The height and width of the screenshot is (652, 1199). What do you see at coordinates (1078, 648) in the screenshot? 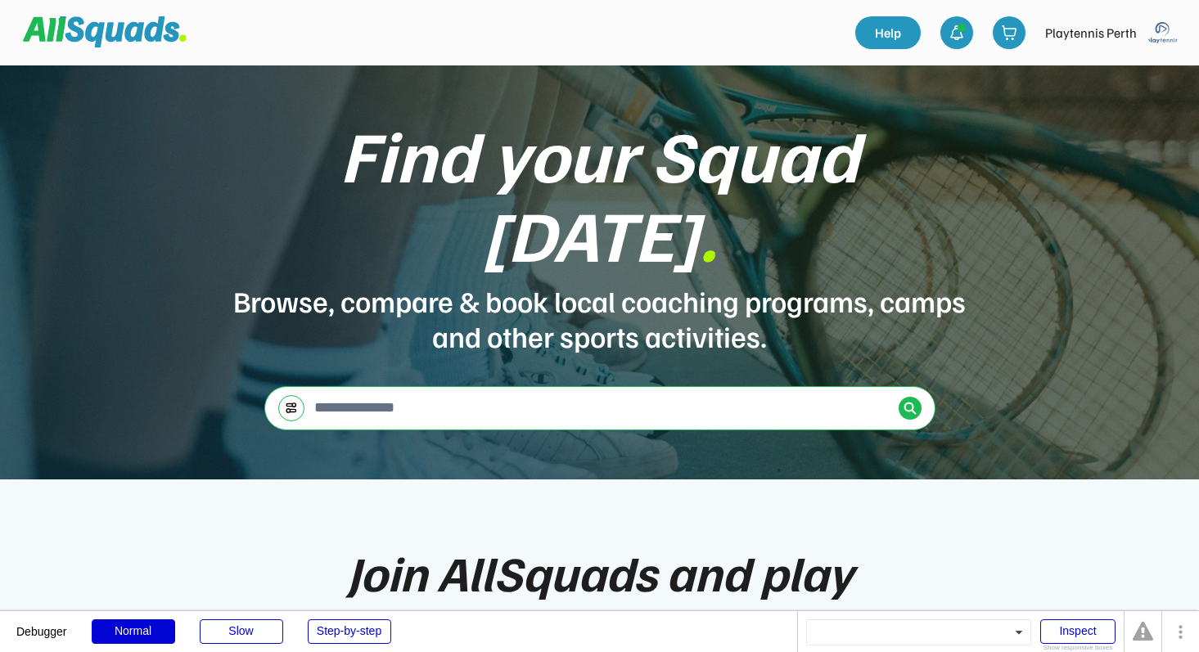
I see `div: Show responsive boxes` at bounding box center [1078, 648].